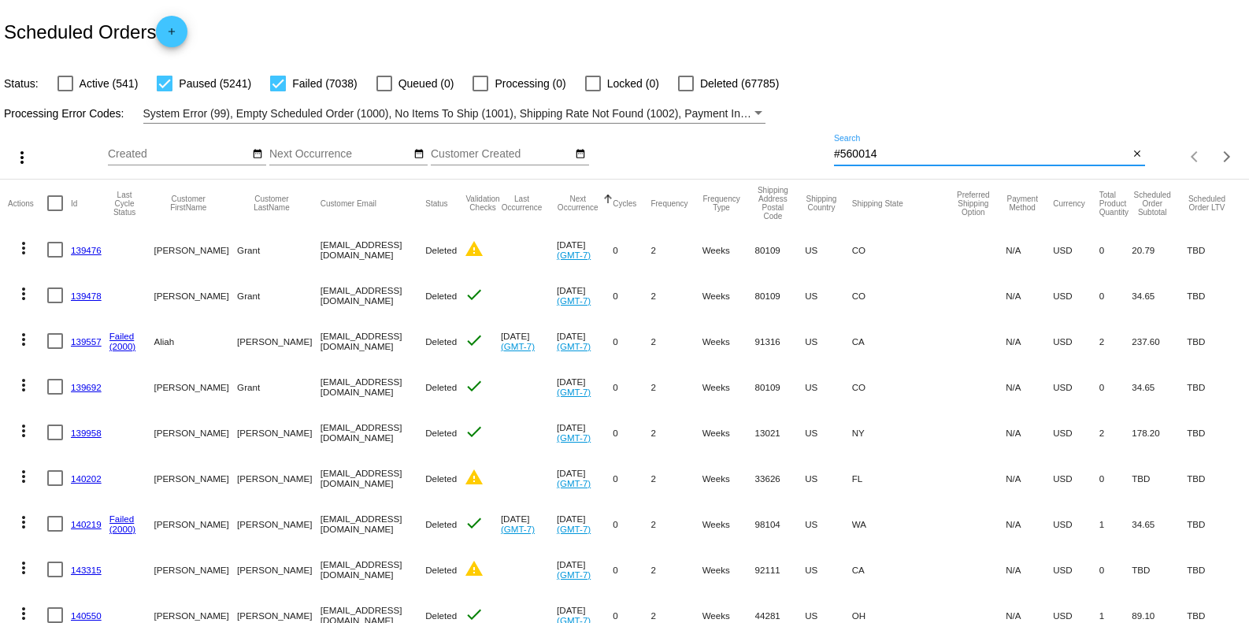 This screenshot has height=623, width=1249. Describe the element at coordinates (436, 203) in the screenshot. I see `button: Change sorting for Status` at that location.